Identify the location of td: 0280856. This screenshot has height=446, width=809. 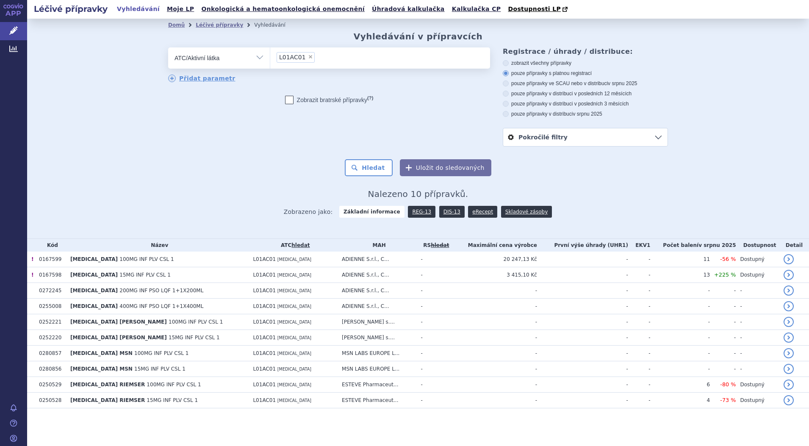
(50, 369).